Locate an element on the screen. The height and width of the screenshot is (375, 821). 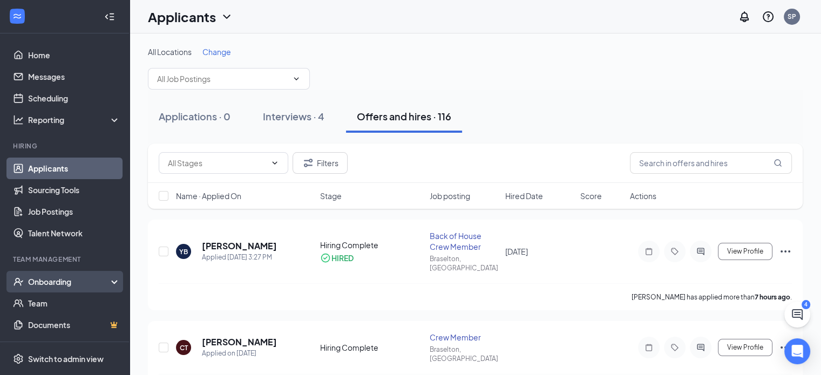
input: Search in offers and hires is located at coordinates (711, 163).